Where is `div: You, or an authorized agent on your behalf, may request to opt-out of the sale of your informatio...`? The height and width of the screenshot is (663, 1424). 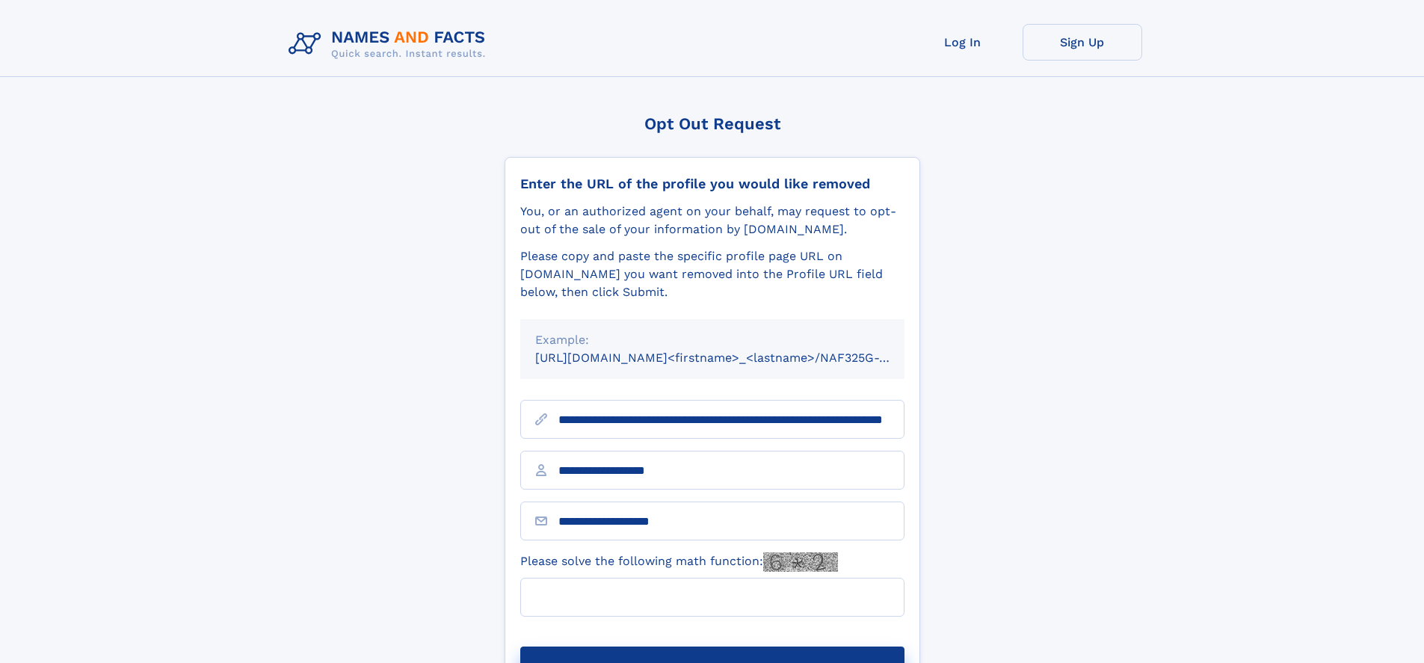
div: You, or an authorized agent on your behalf, may request to opt-out of the sale of your informatio... is located at coordinates (712, 220).